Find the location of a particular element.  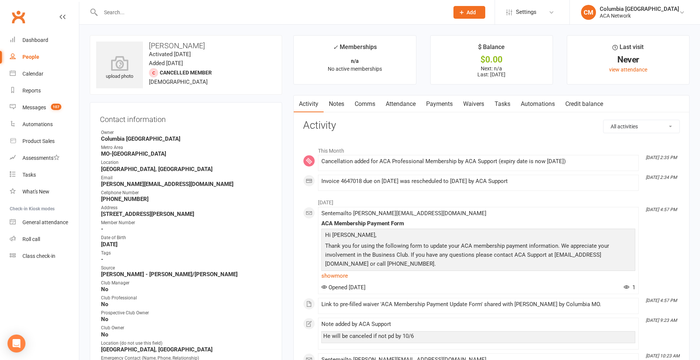

span: 1 is located at coordinates (630, 287).